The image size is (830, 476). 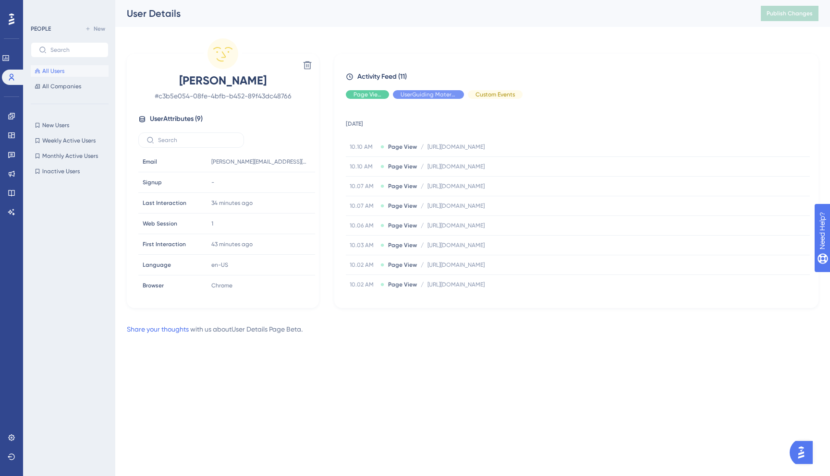 I want to click on span: New, so click(x=99, y=29).